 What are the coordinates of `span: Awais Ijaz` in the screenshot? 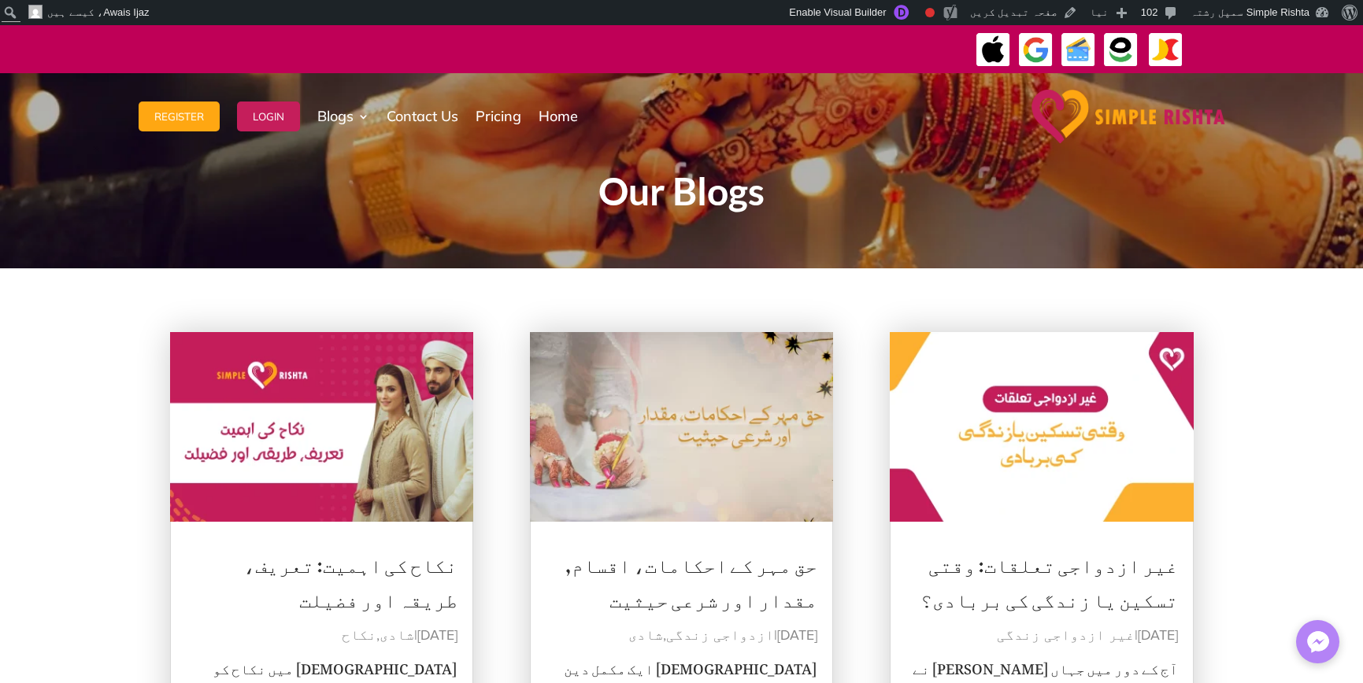 It's located at (126, 12).